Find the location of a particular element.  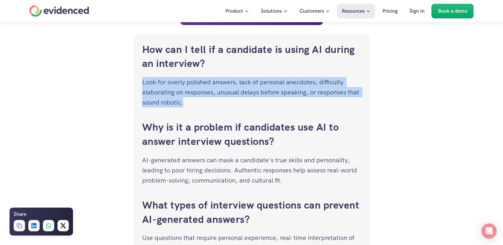

p: Resources is located at coordinates (353, 11).